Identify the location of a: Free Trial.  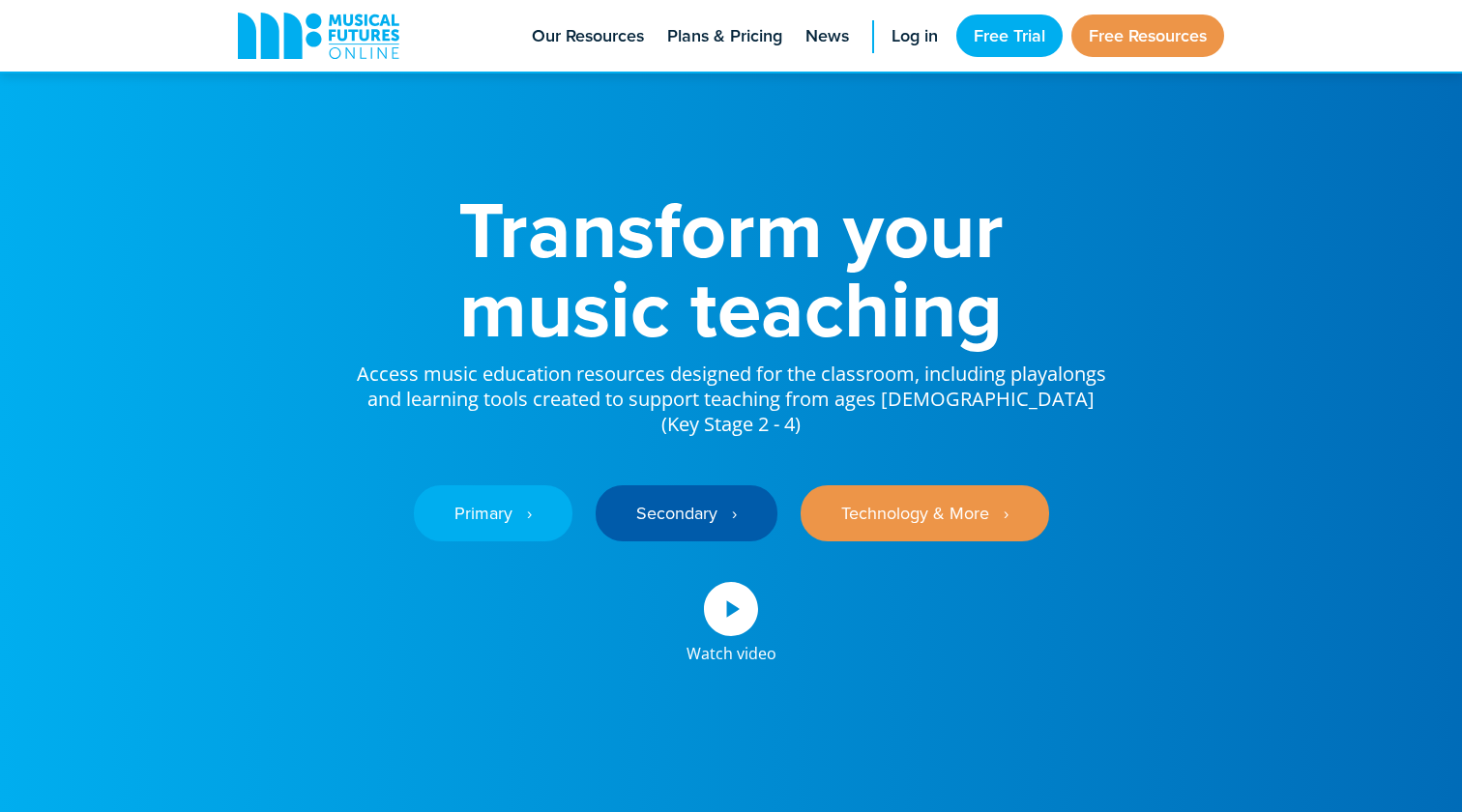
(1009, 36).